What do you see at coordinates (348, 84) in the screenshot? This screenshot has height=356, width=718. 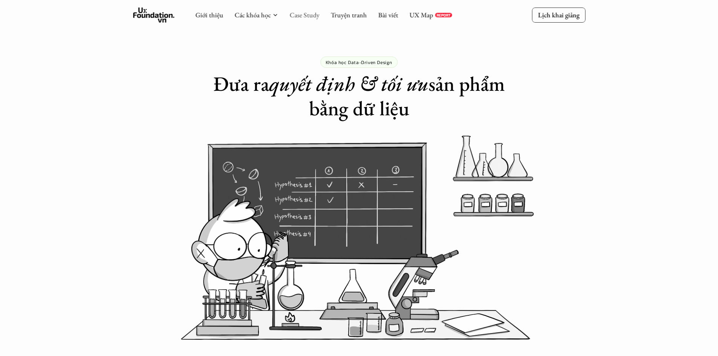 I see `em: quyết định & tối ưu` at bounding box center [348, 84].